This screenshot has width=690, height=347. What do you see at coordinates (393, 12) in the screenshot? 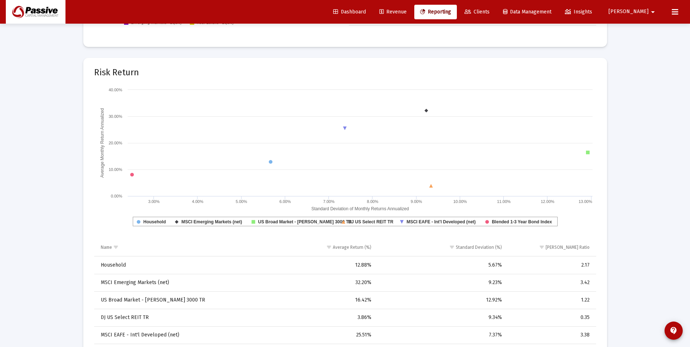
I see `a: Revenue` at bounding box center [393, 12].